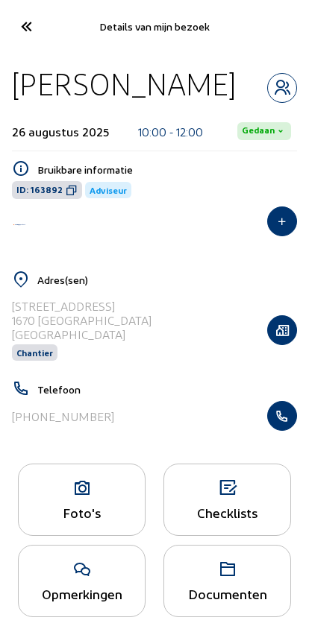 Image resolution: width=309 pixels, height=632 pixels. I want to click on div: 26 augustus 2025, so click(60, 131).